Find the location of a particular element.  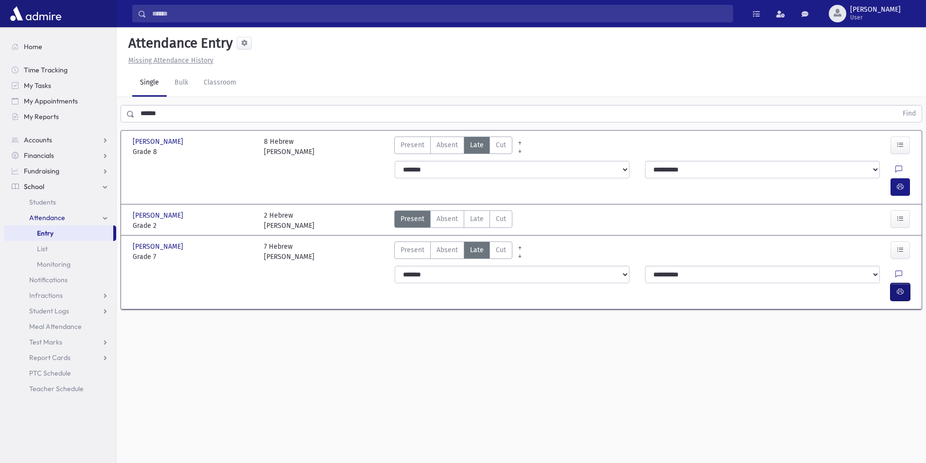

a: Students is located at coordinates (60, 202).